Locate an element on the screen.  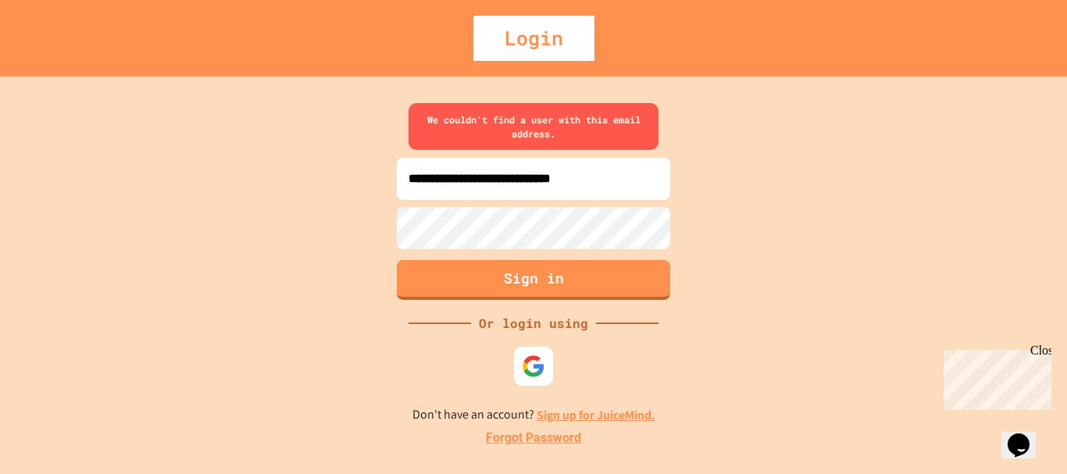
a: Sign up for JuiceMind. is located at coordinates (596, 415).